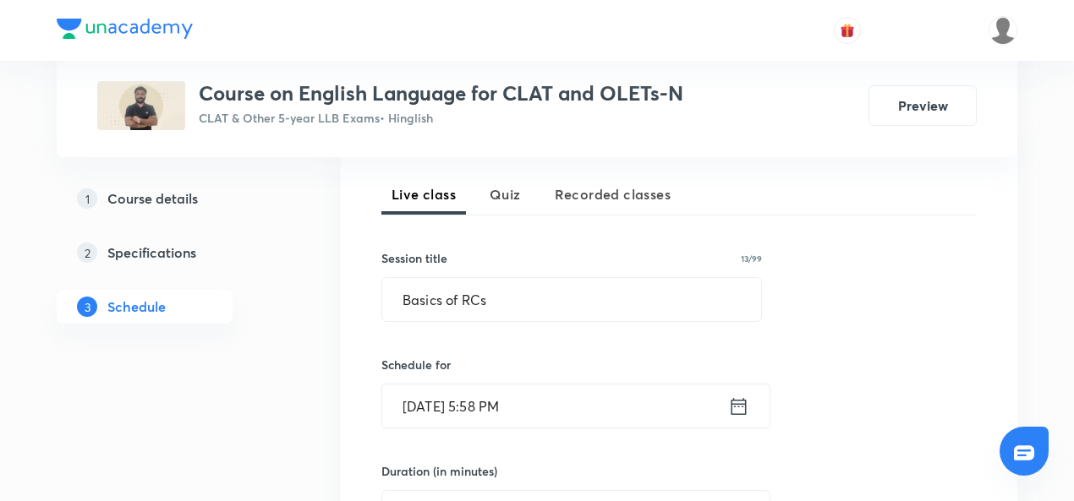 The width and height of the screenshot is (1074, 501). I want to click on input: A great title is short, clear and descriptive, so click(572, 299).